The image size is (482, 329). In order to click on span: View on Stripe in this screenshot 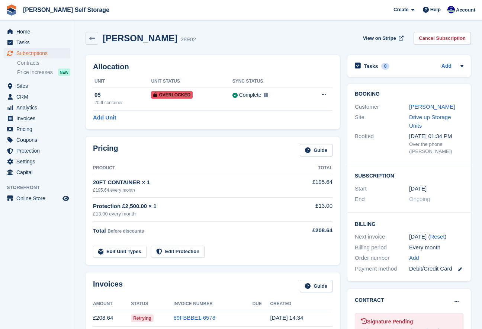, I will do `click(380, 38)`.